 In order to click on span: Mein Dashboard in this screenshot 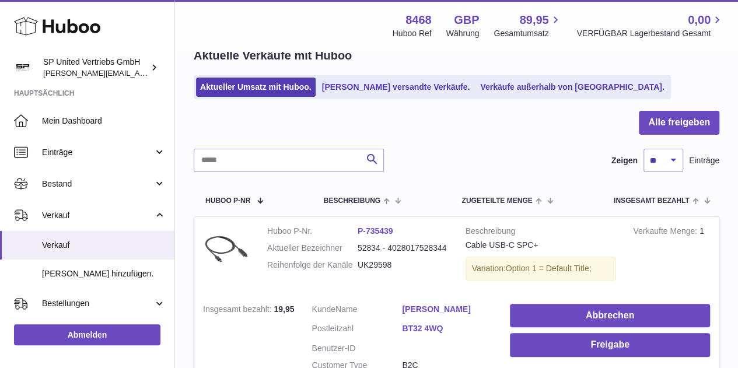, I will do `click(104, 121)`.